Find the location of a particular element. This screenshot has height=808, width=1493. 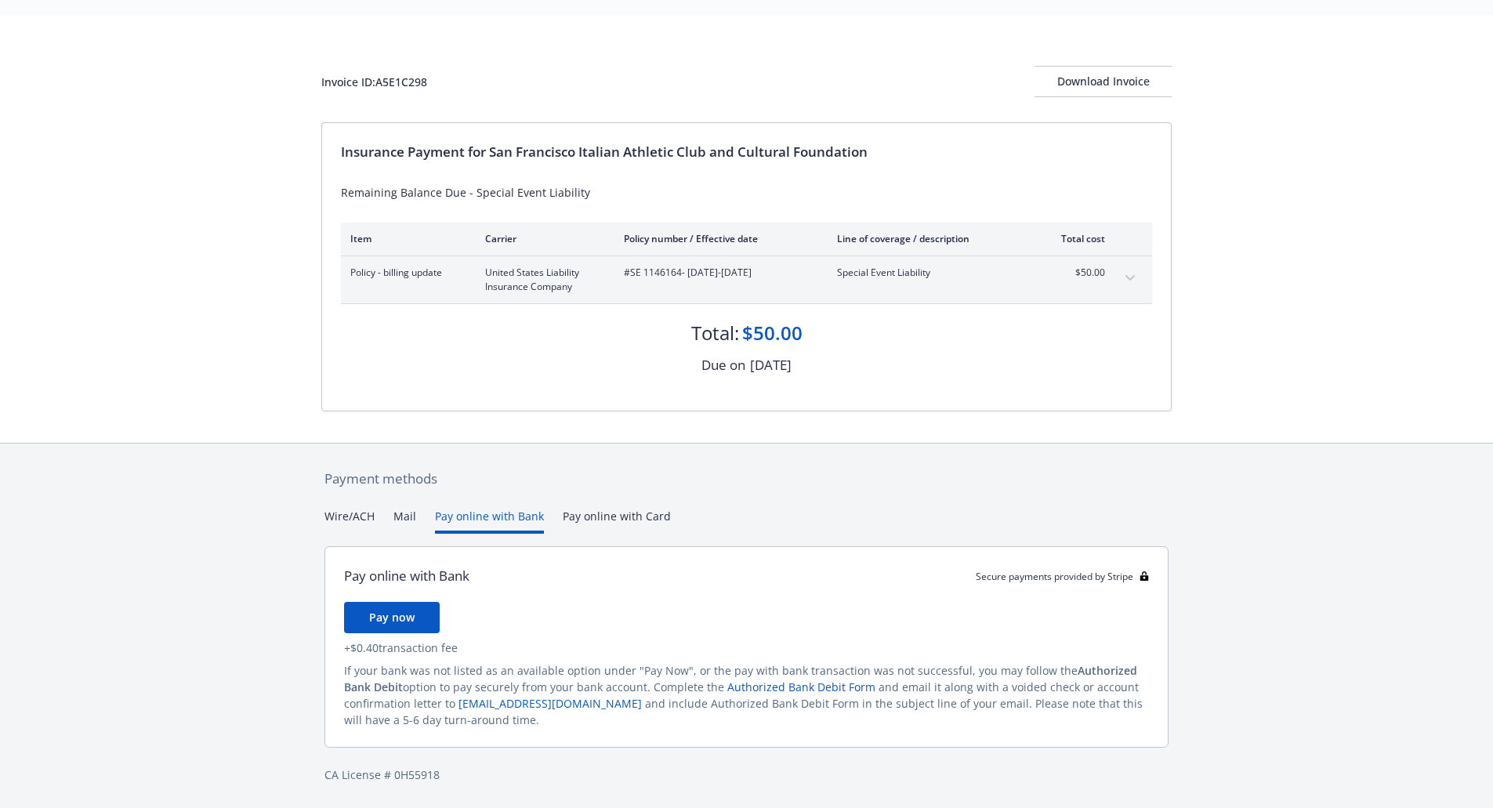

div: $50.00 is located at coordinates (772, 333).